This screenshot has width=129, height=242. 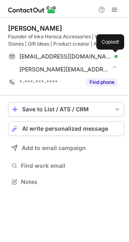 What do you see at coordinates (66, 148) in the screenshot?
I see `button: Add to email campaign` at bounding box center [66, 148].